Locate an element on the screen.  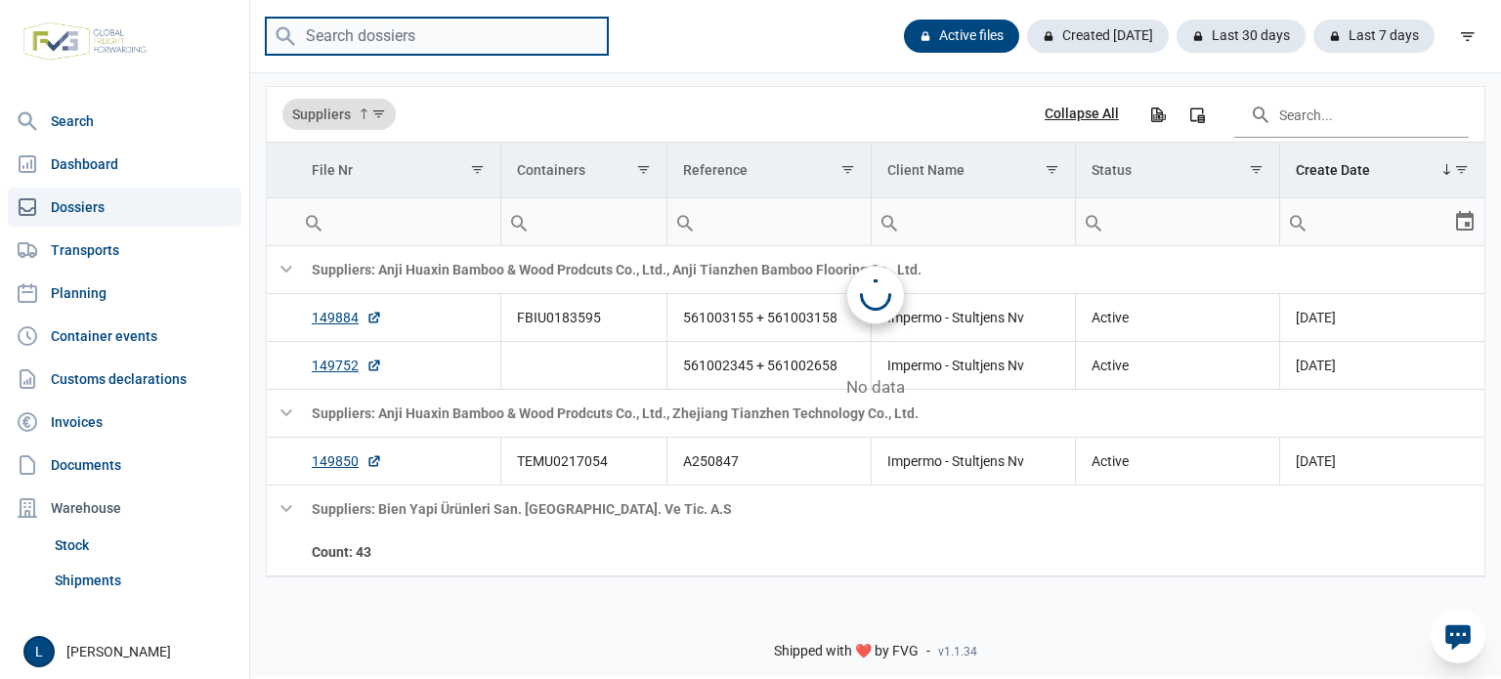
a: Transports is located at coordinates (124, 250).